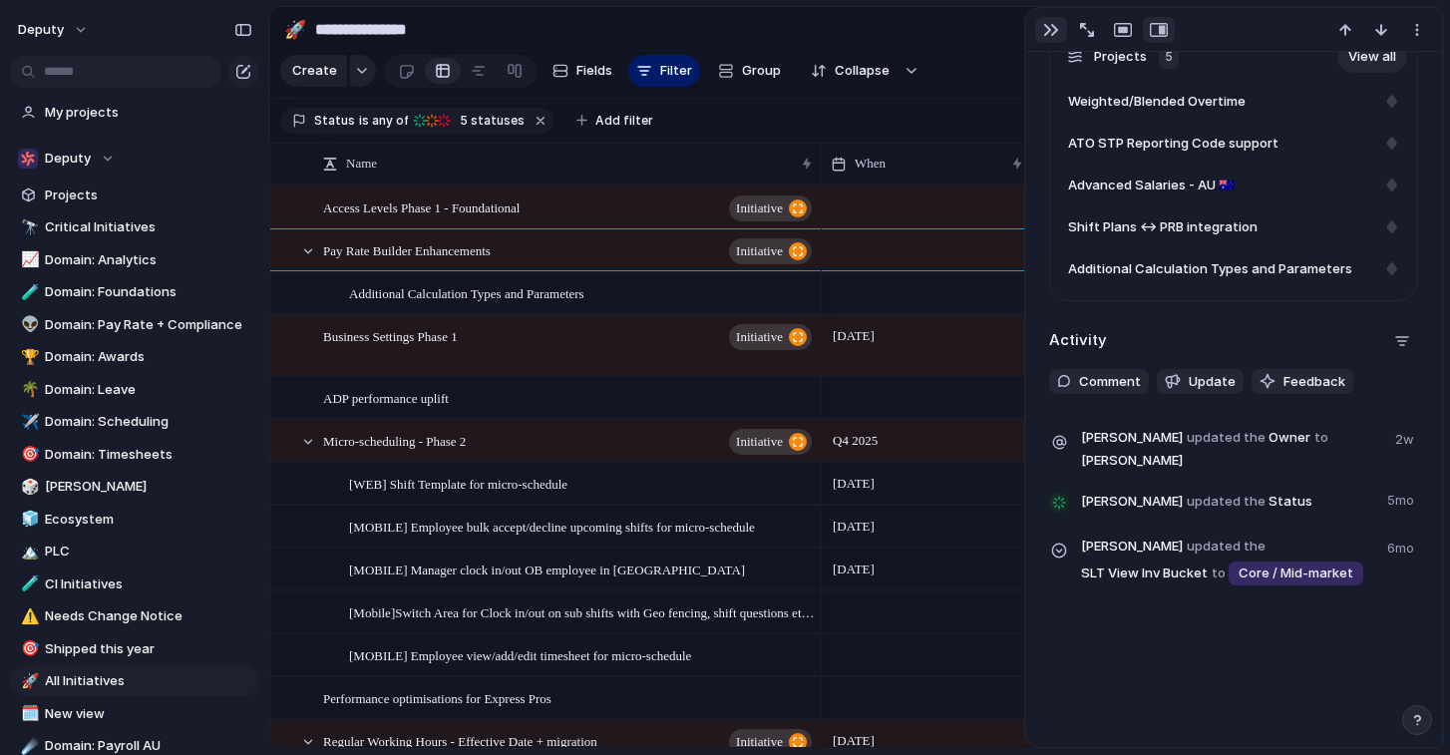  Describe the element at coordinates (1231, 448) in the screenshot. I see `span: Owner` at that location.